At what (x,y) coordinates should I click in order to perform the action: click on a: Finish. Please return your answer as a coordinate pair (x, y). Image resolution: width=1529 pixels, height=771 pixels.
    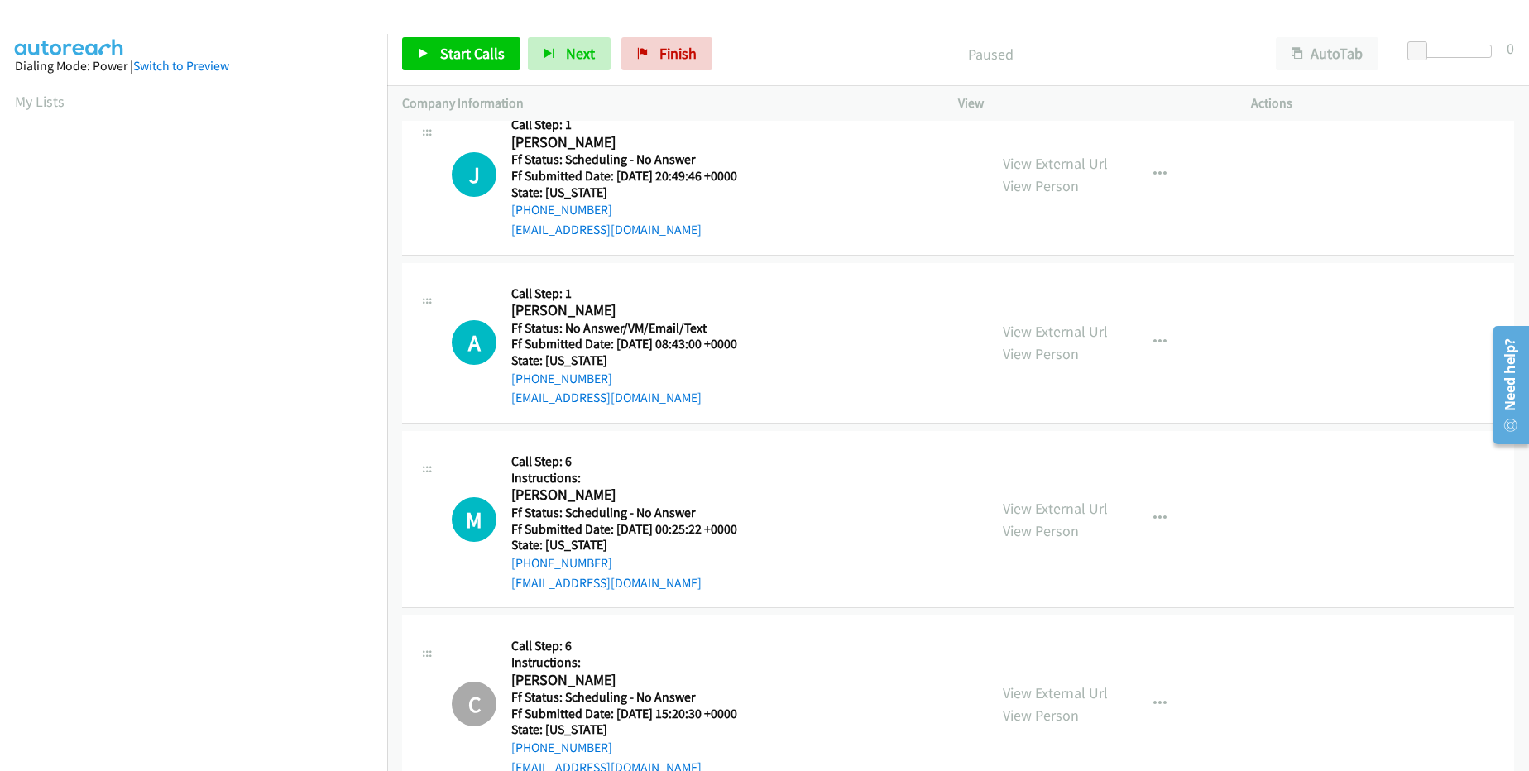
    Looking at the image, I should click on (667, 54).